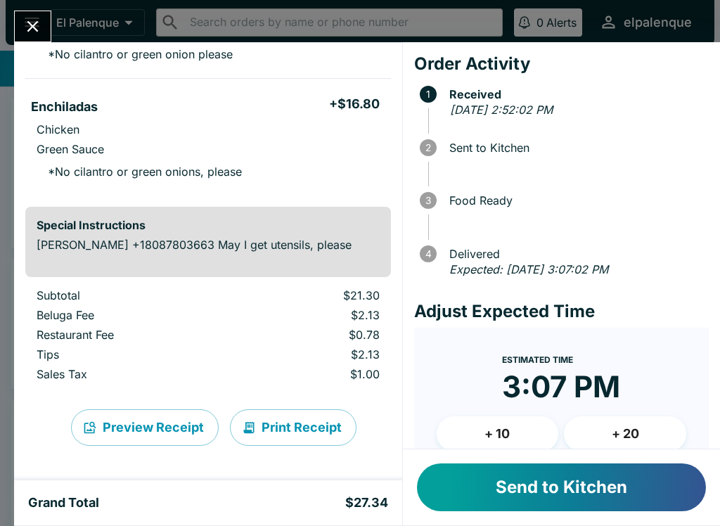 The height and width of the screenshot is (526, 720). Describe the element at coordinates (312, 335) in the screenshot. I see `p: $0.78` at that location.